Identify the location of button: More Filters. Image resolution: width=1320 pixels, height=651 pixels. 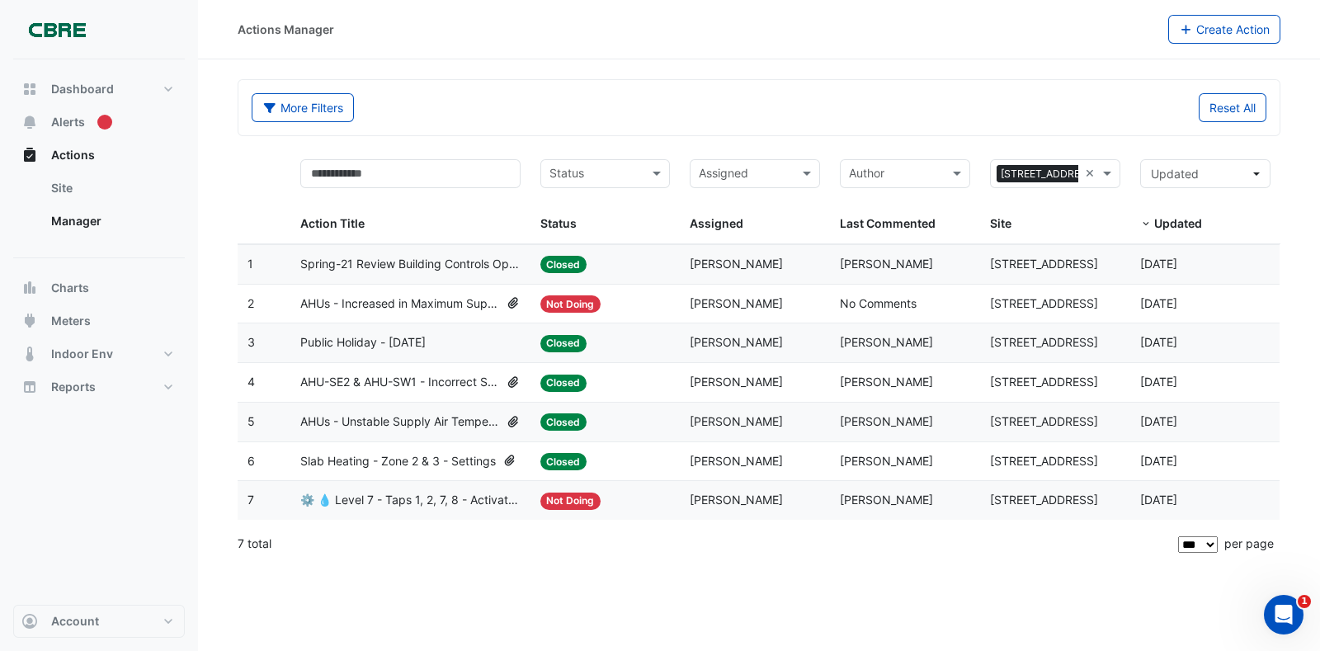
(303, 107).